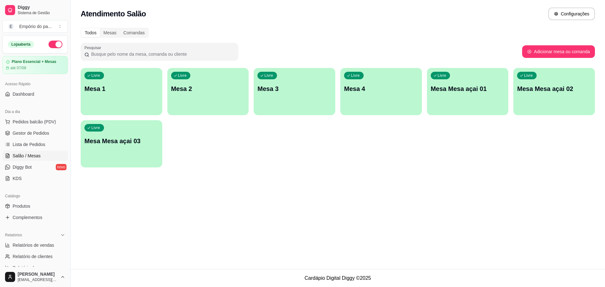 This screenshot has height=287, width=605. I want to click on p: Mesa 3, so click(294, 89).